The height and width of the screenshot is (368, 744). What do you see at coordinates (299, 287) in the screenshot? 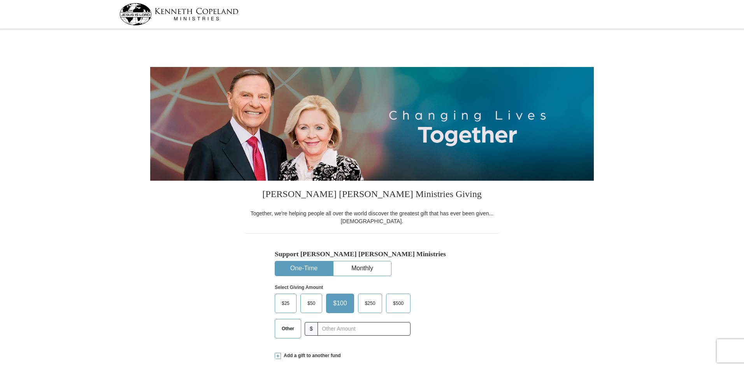
I see `strong: Select Giving Amount` at bounding box center [299, 287].